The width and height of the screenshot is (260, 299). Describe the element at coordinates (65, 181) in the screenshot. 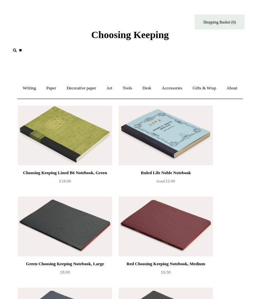

I see `span: £18.00` at that location.